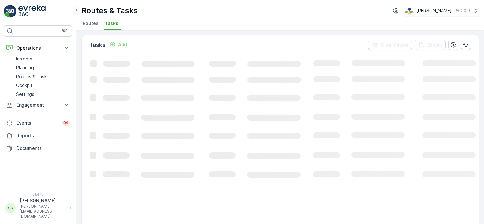 Image resolution: width=484 pixels, height=224 pixels. What do you see at coordinates (43, 94) in the screenshot?
I see `a: Settings` at bounding box center [43, 94].